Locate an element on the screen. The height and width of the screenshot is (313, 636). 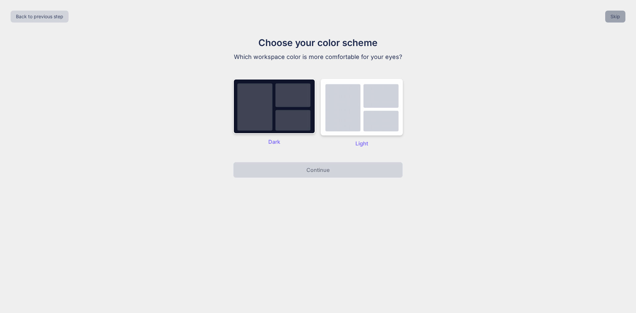
p: Continue is located at coordinates (318, 170).